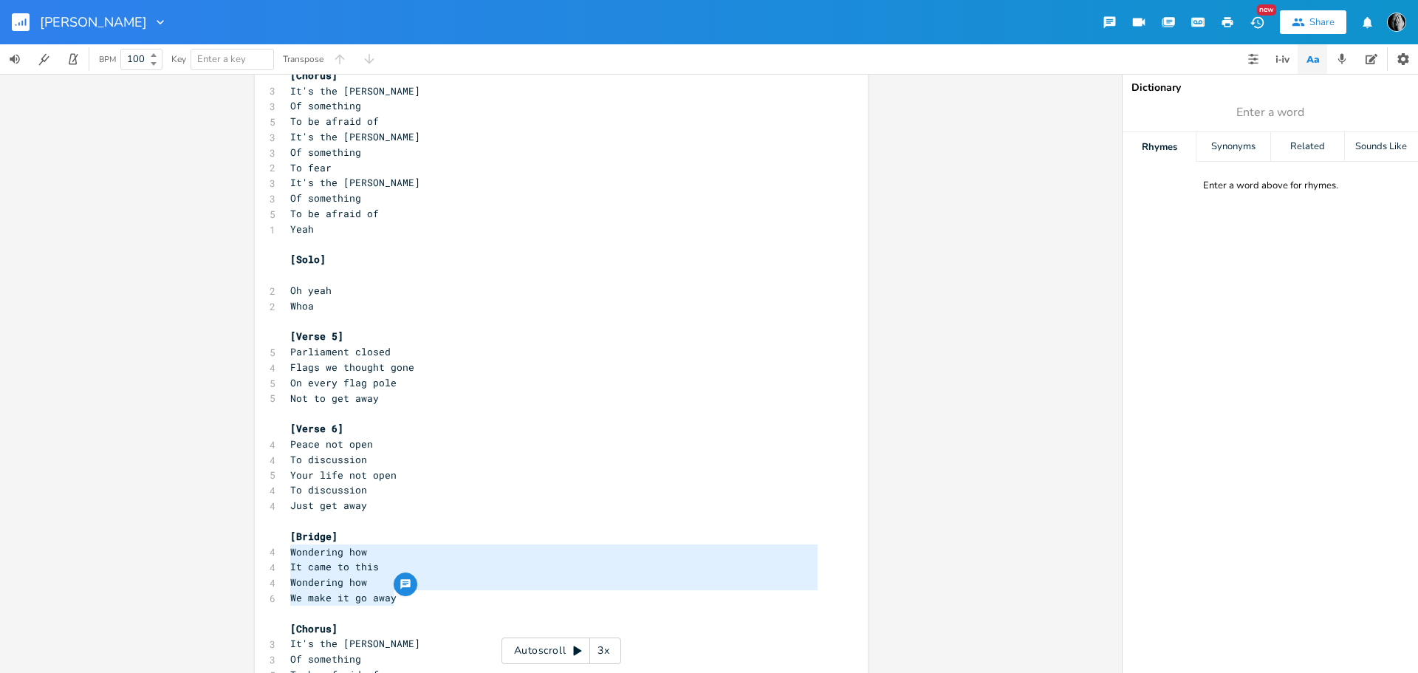  I want to click on span: [Bridge], so click(314, 536).